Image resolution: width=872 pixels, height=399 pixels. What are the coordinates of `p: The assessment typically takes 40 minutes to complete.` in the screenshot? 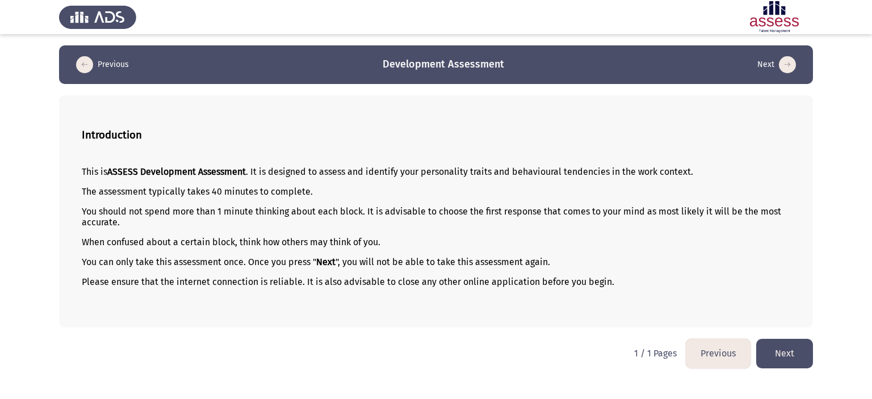 It's located at (436, 191).